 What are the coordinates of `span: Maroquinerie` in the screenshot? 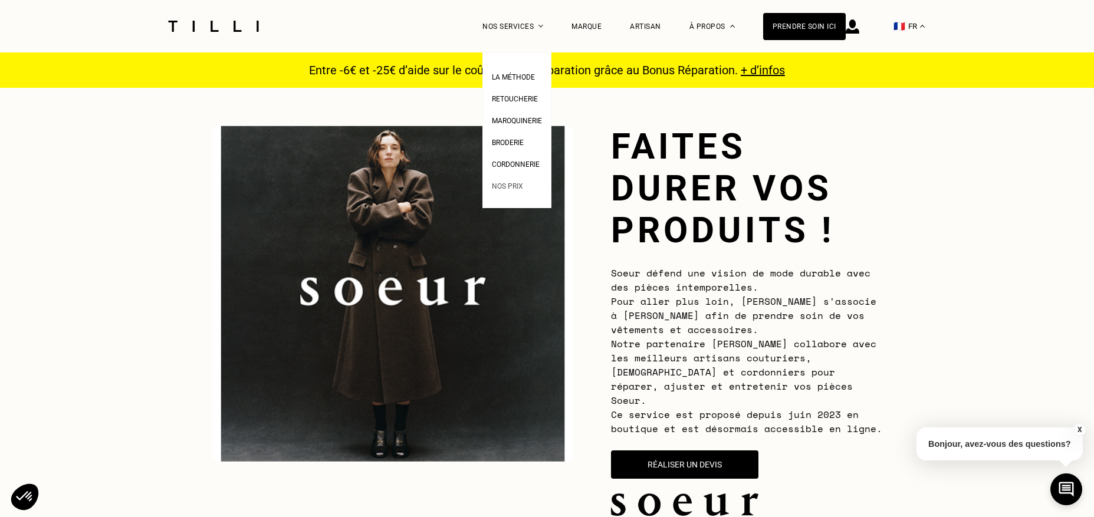 It's located at (517, 121).